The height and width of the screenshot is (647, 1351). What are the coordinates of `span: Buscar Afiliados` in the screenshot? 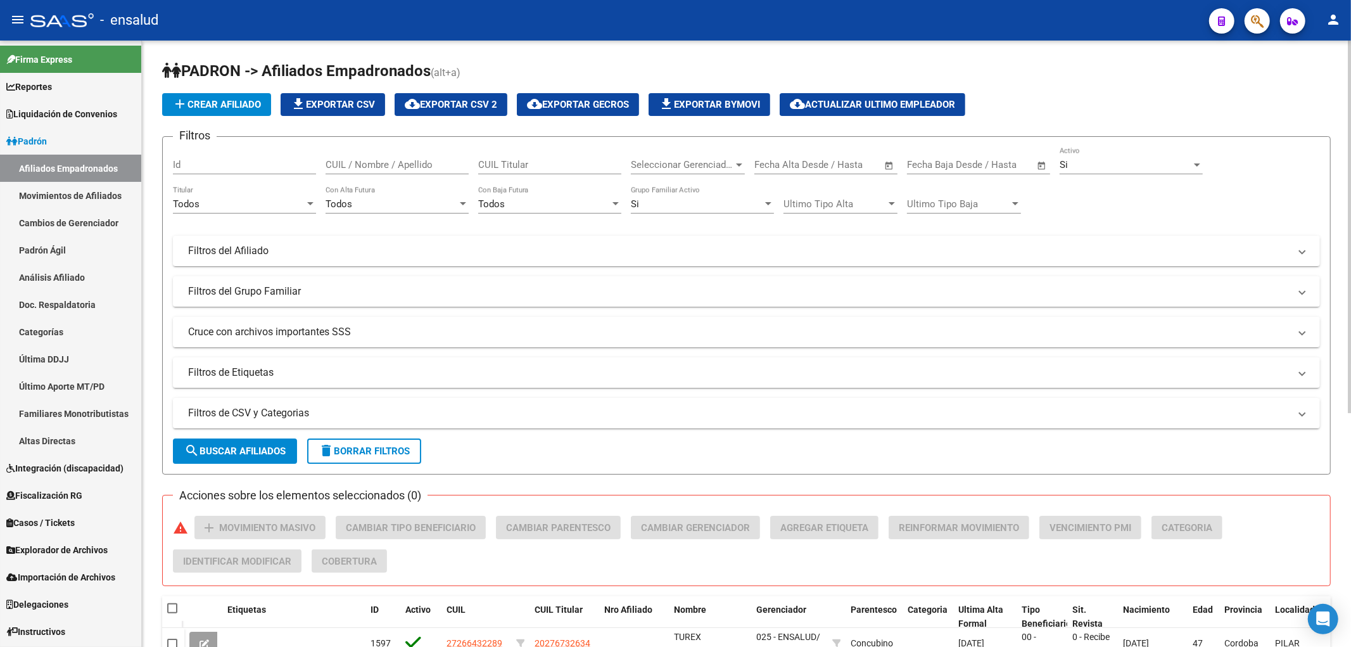 It's located at (235, 451).